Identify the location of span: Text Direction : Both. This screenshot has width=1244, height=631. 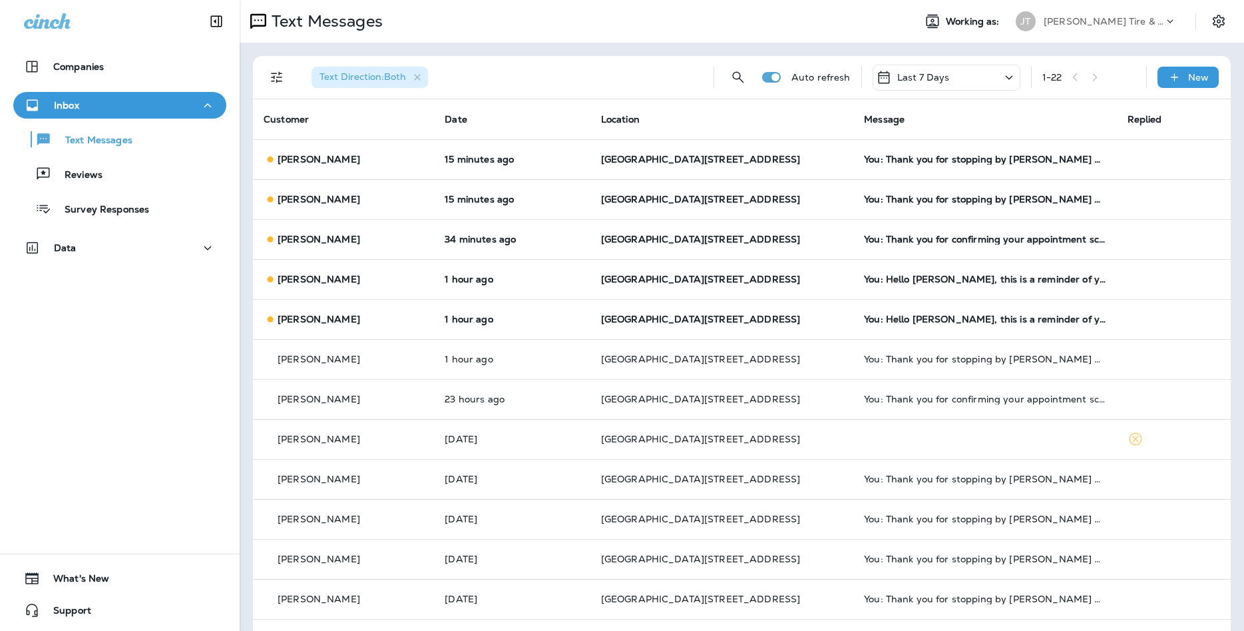
(363, 77).